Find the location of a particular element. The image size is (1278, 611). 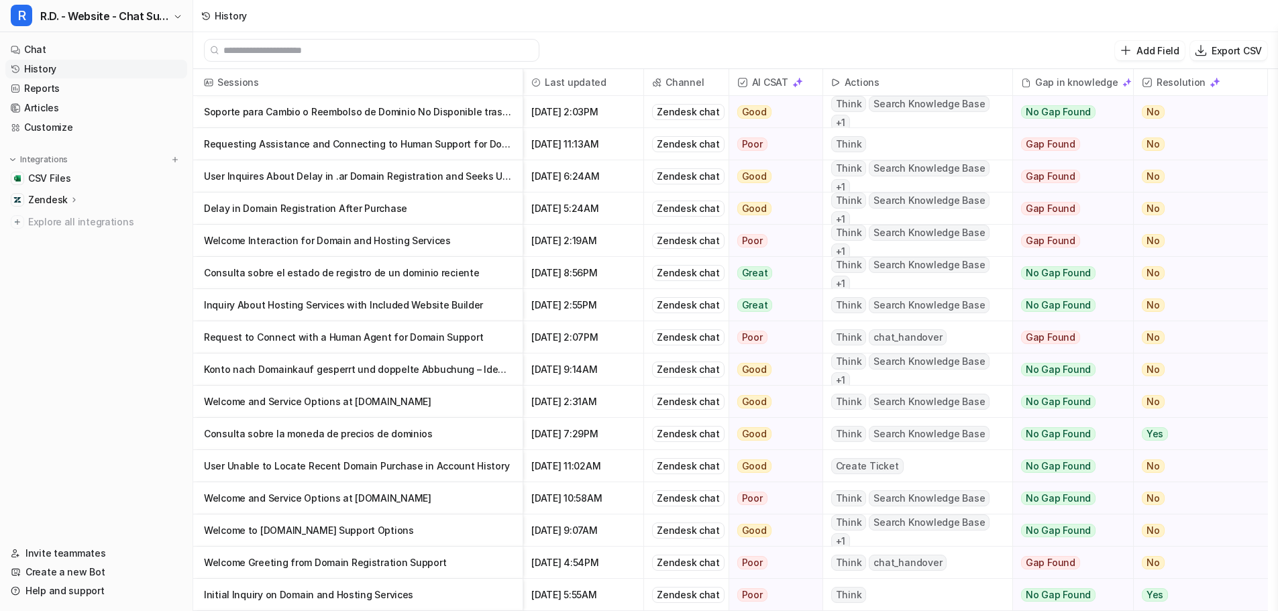

img: Zendesk is located at coordinates (17, 200).